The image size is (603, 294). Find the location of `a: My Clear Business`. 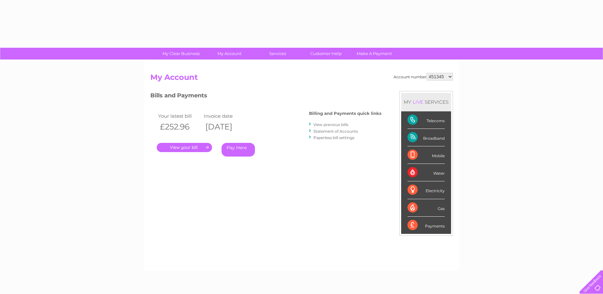

a: My Clear Business is located at coordinates (181, 53).